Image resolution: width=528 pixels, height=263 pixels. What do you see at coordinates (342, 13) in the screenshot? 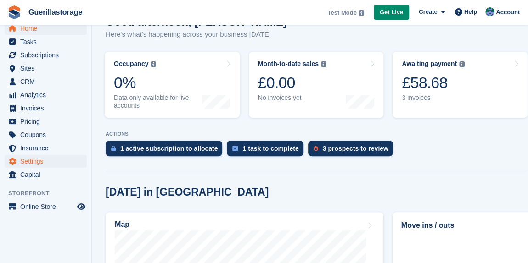
I see `span: Test Mode` at bounding box center [342, 13].